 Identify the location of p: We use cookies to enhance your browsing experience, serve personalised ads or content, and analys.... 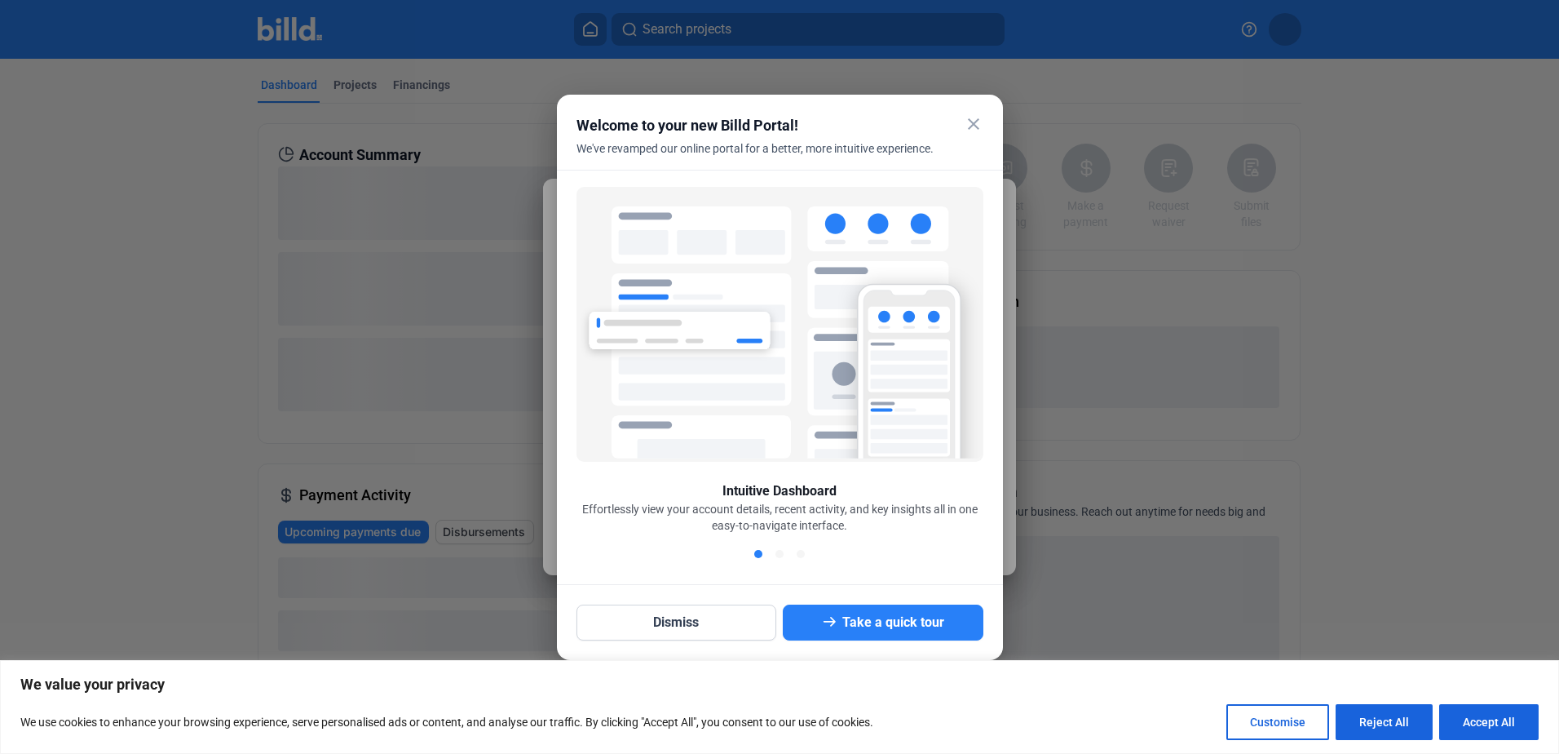
(447, 722).